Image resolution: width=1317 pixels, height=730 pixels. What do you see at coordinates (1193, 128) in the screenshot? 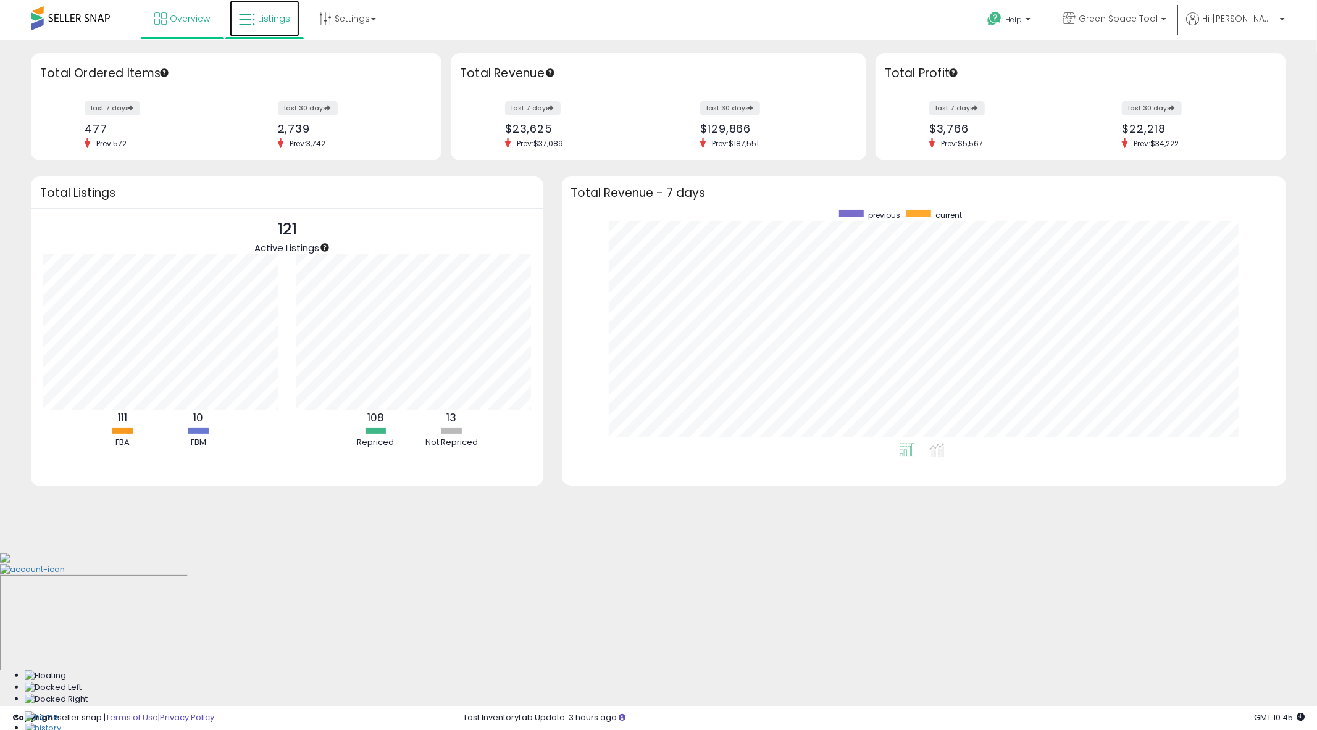
I see `div: $22,218` at bounding box center [1193, 128].